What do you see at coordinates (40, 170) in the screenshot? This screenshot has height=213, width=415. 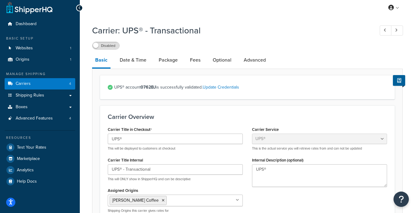 I see `li: Analytics` at bounding box center [40, 170].